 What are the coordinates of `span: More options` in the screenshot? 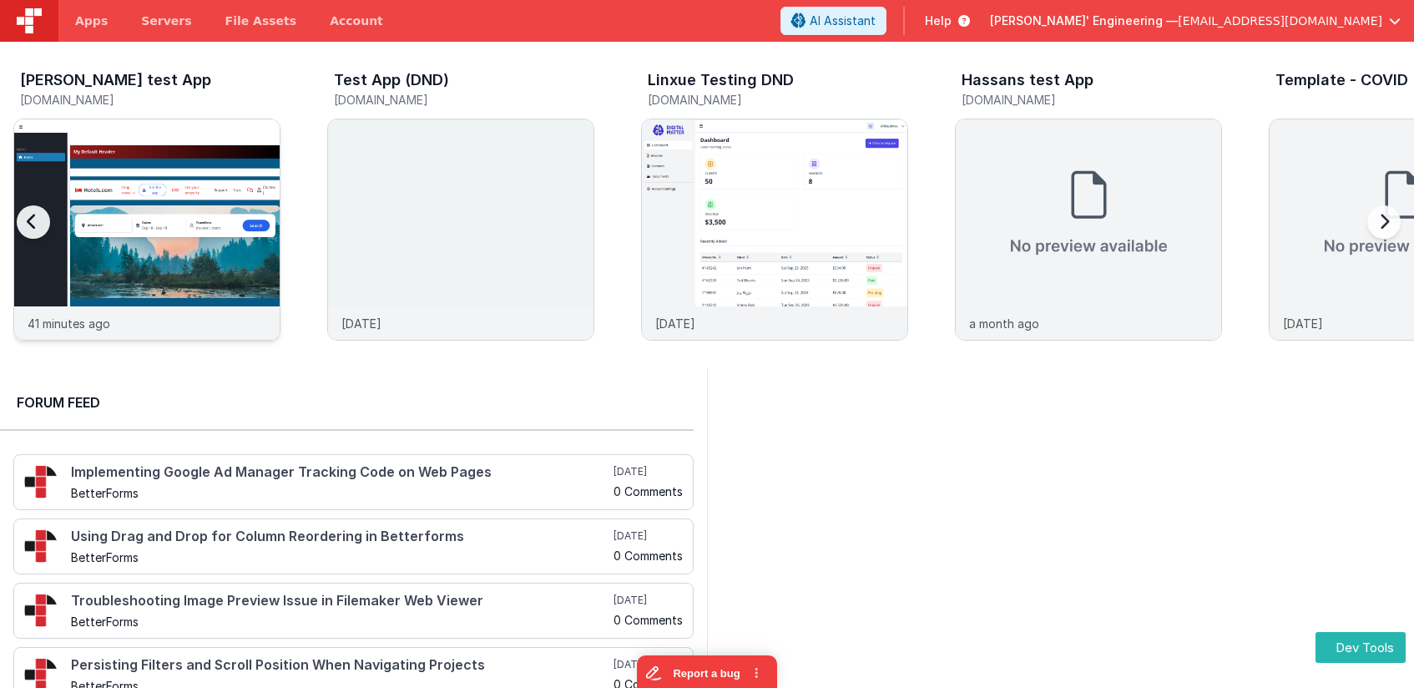 It's located at (119, 18).